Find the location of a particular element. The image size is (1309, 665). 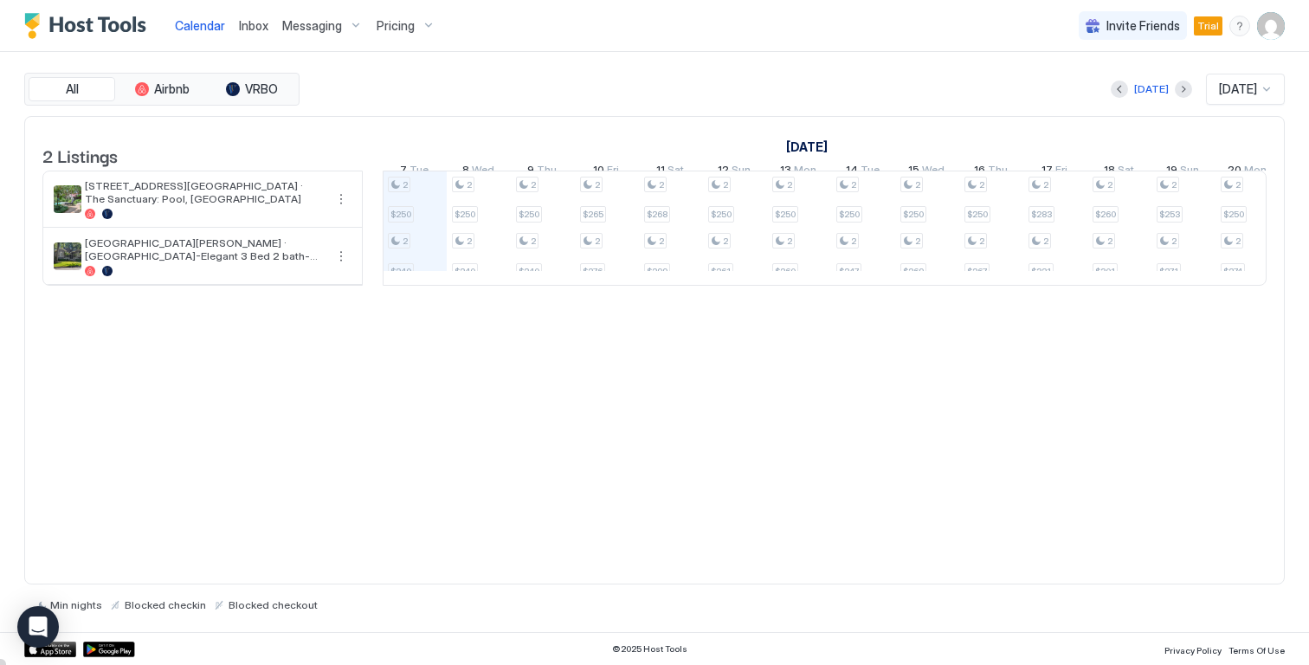

a: October 17, 2025 is located at coordinates (1054, 171).